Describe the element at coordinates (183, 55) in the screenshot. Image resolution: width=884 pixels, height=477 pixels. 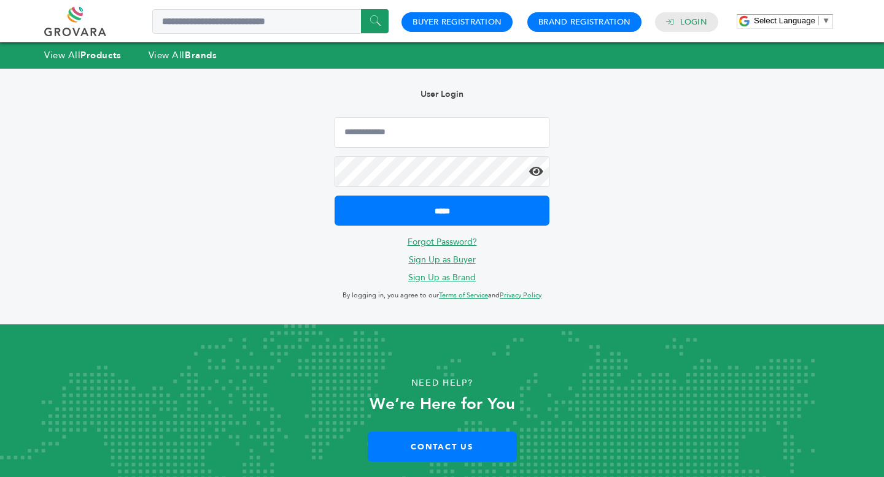
I see `a: View AllBrands` at that location.